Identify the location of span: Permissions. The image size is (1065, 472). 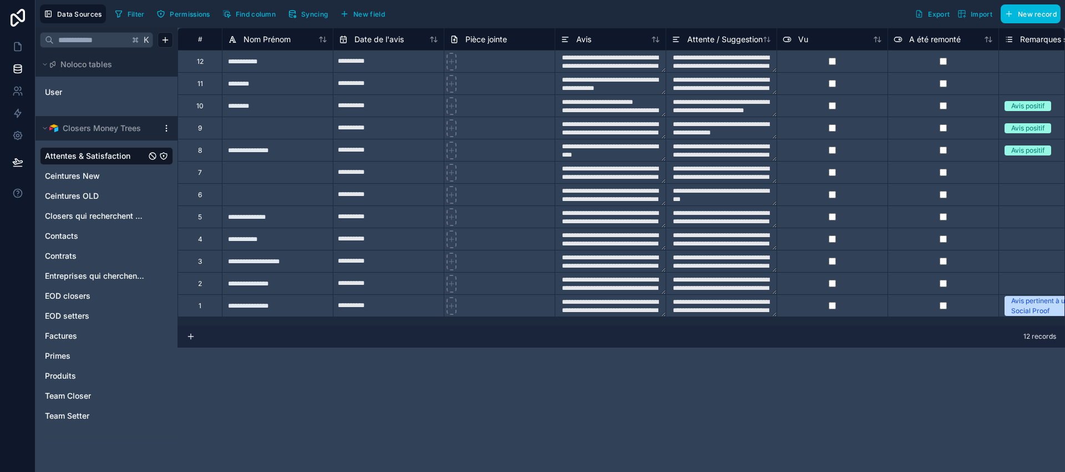
(190, 14).